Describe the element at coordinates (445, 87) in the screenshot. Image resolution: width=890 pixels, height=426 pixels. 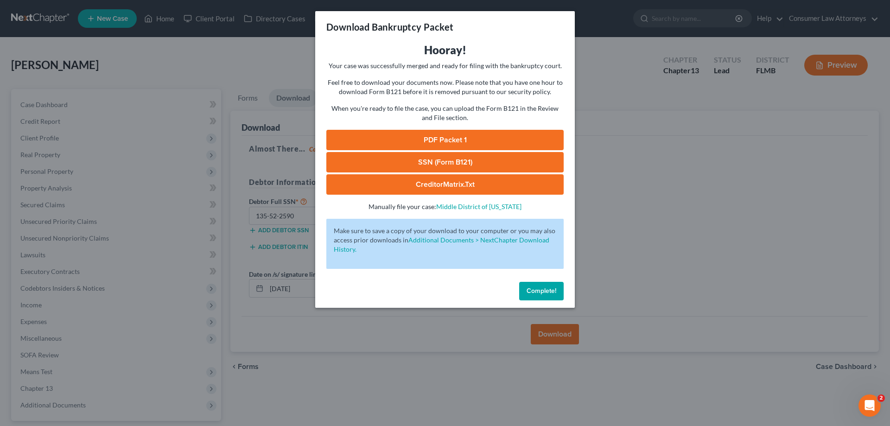
I see `p: Feel free to download your documents now. Please note that you have one hour to download Form B12...` at that location.